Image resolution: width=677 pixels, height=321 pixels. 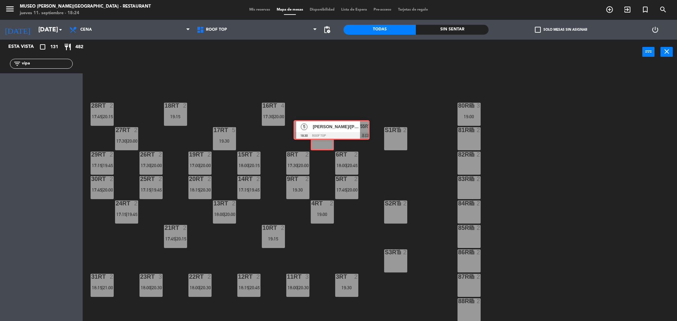 What do you see at coordinates (108, 288) in the screenshot?
I see `span: 21:00` at bounding box center [108, 288].